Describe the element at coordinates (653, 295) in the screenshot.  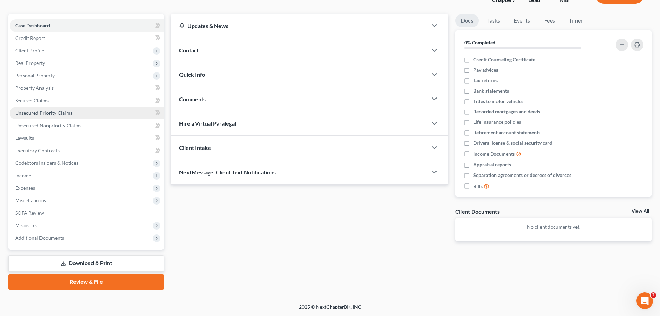
I see `span: 2` at that location.